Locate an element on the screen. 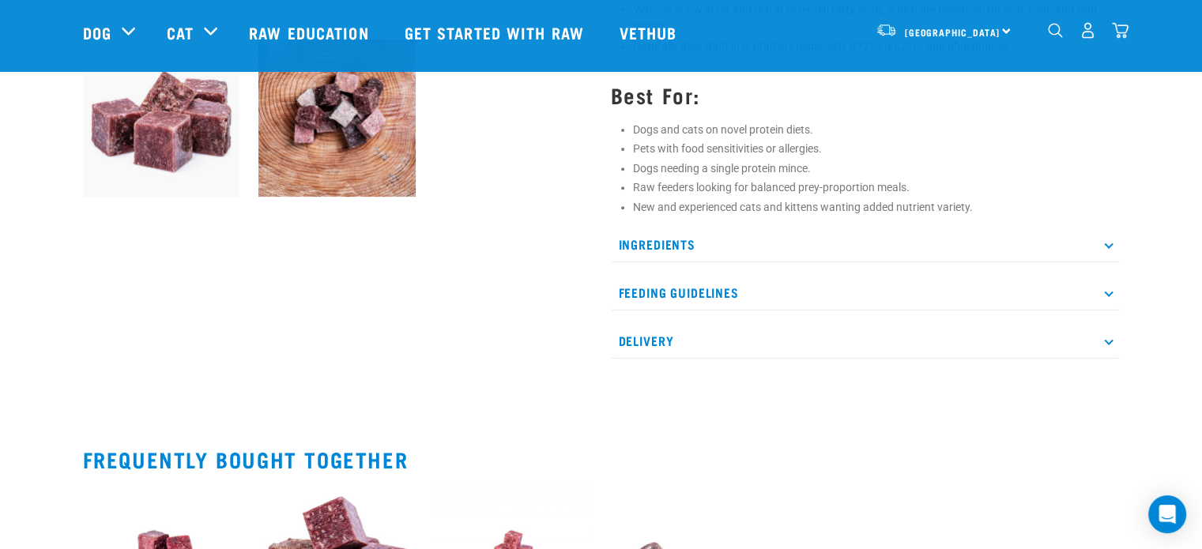 The height and width of the screenshot is (549, 1202). img: home-icon-1@2x.png is located at coordinates (1055, 30).